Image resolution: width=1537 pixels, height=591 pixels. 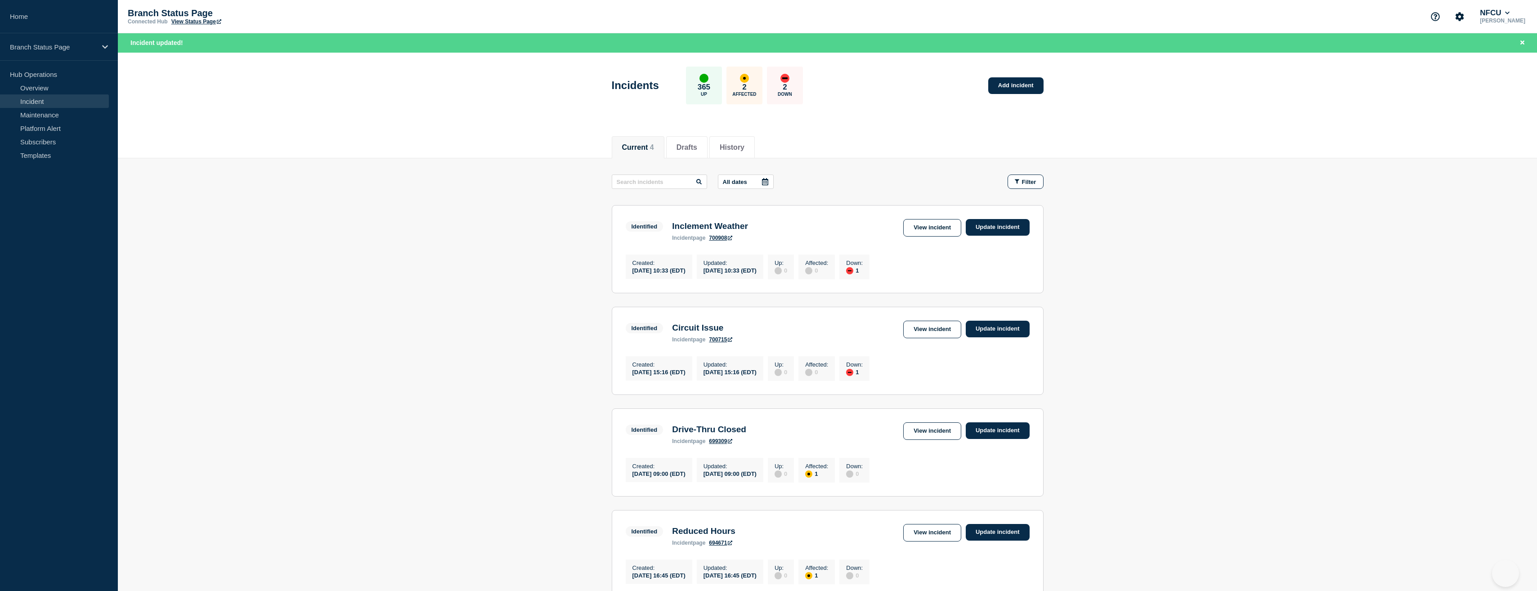 I want to click on a: Add incident, so click(x=1016, y=85).